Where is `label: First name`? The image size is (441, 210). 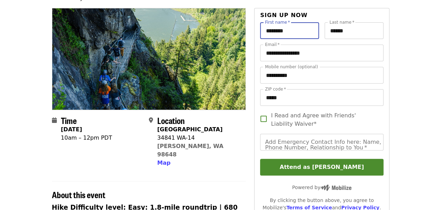 label: First name is located at coordinates (278, 22).